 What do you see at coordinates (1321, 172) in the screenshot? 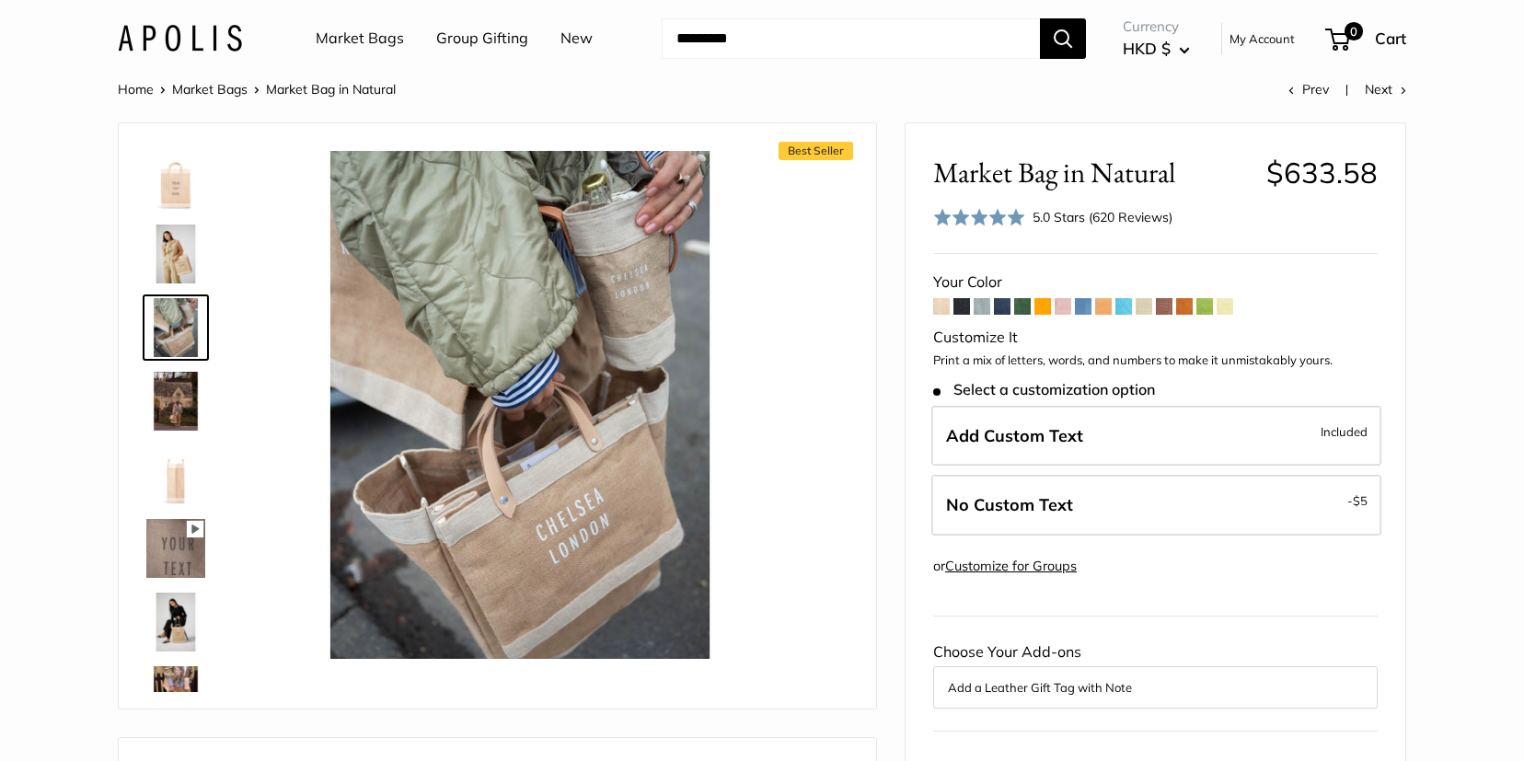
I see `span: $633.58` at bounding box center [1321, 172].